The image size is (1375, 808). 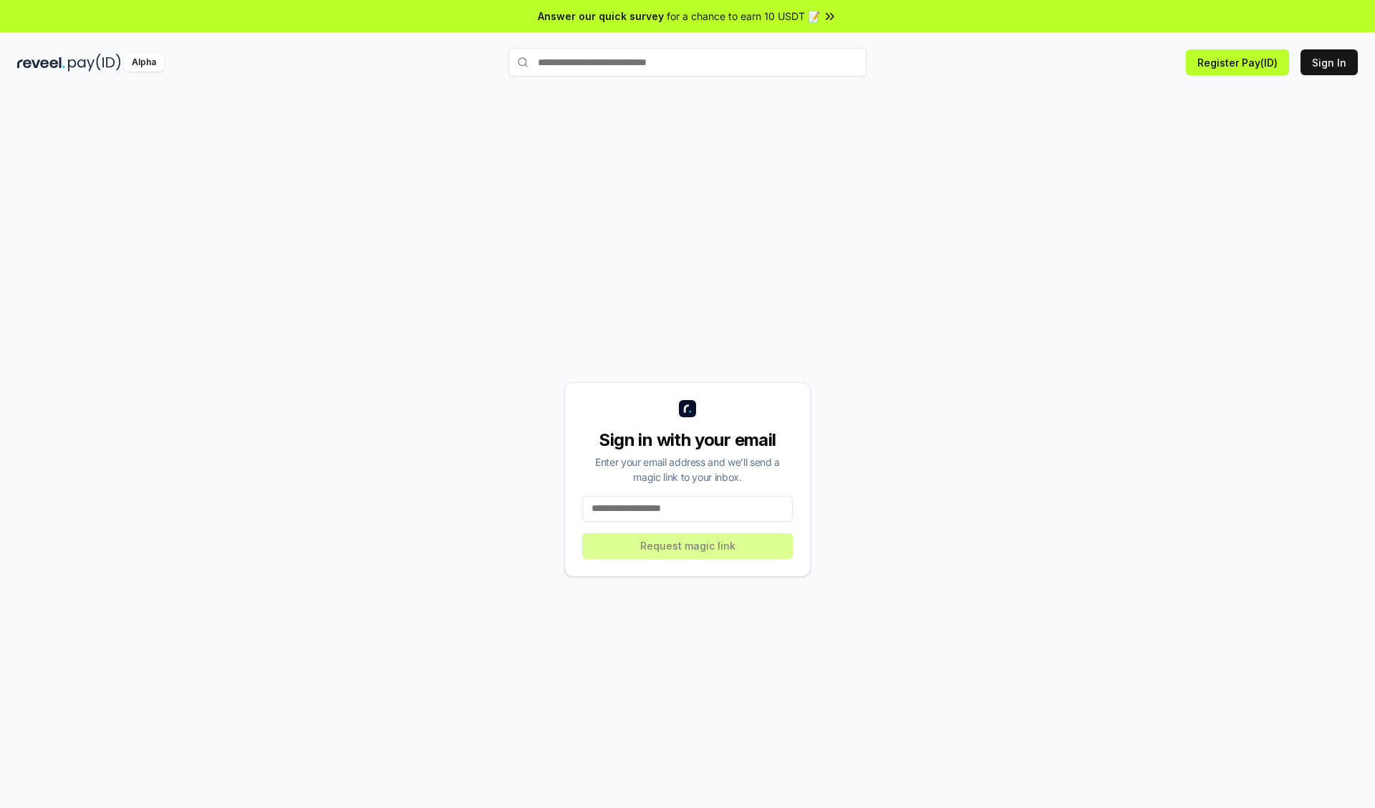 What do you see at coordinates (1329, 62) in the screenshot?
I see `button: Sign In` at bounding box center [1329, 62].